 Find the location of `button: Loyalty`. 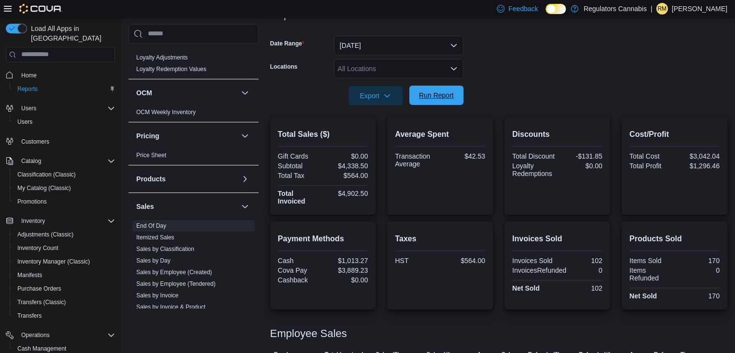

button: Loyalty is located at coordinates (245, 38).